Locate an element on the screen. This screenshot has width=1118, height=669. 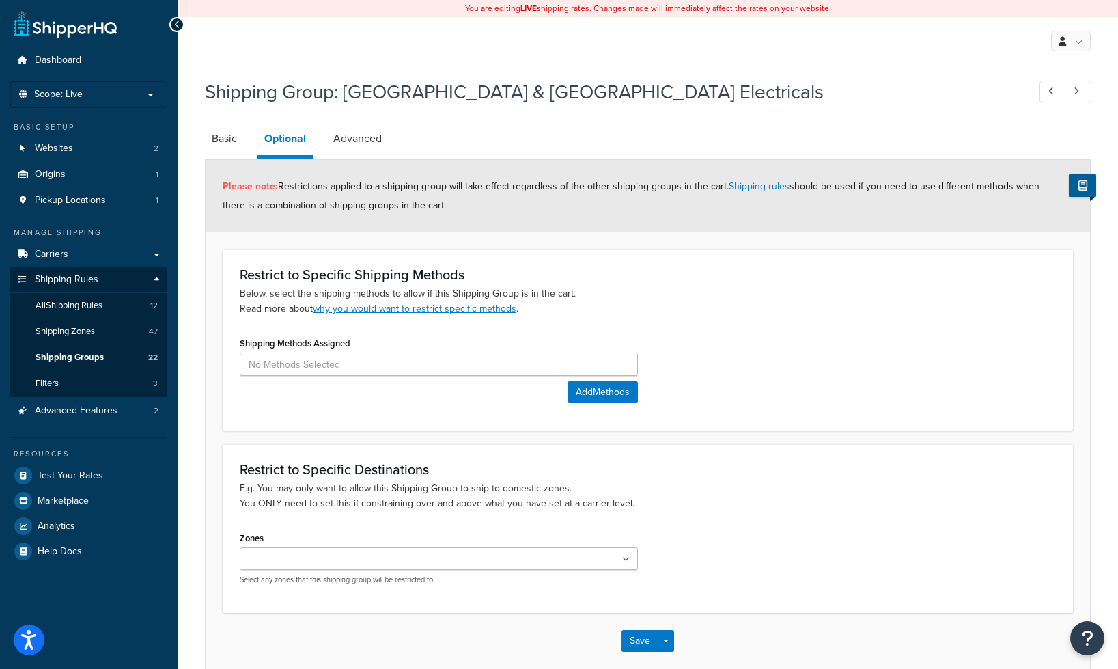
span: All Shipping Rules is located at coordinates (69, 305).